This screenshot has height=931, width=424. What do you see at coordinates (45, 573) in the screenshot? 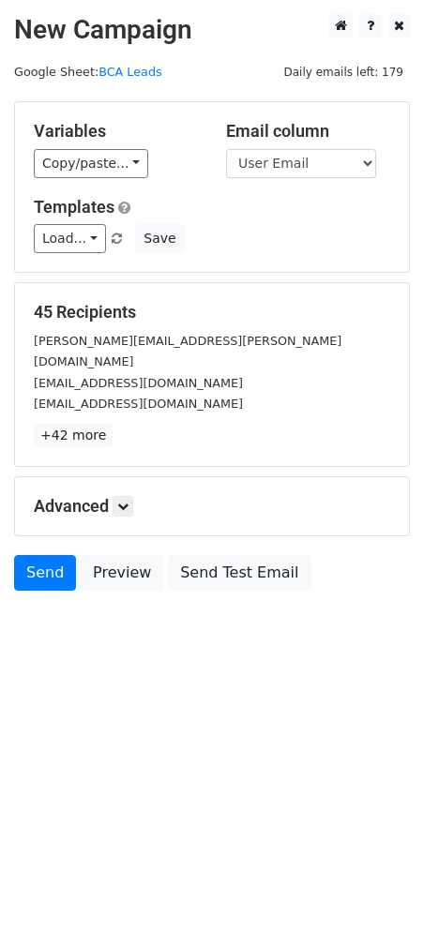
I see `a: Send` at bounding box center [45, 573].